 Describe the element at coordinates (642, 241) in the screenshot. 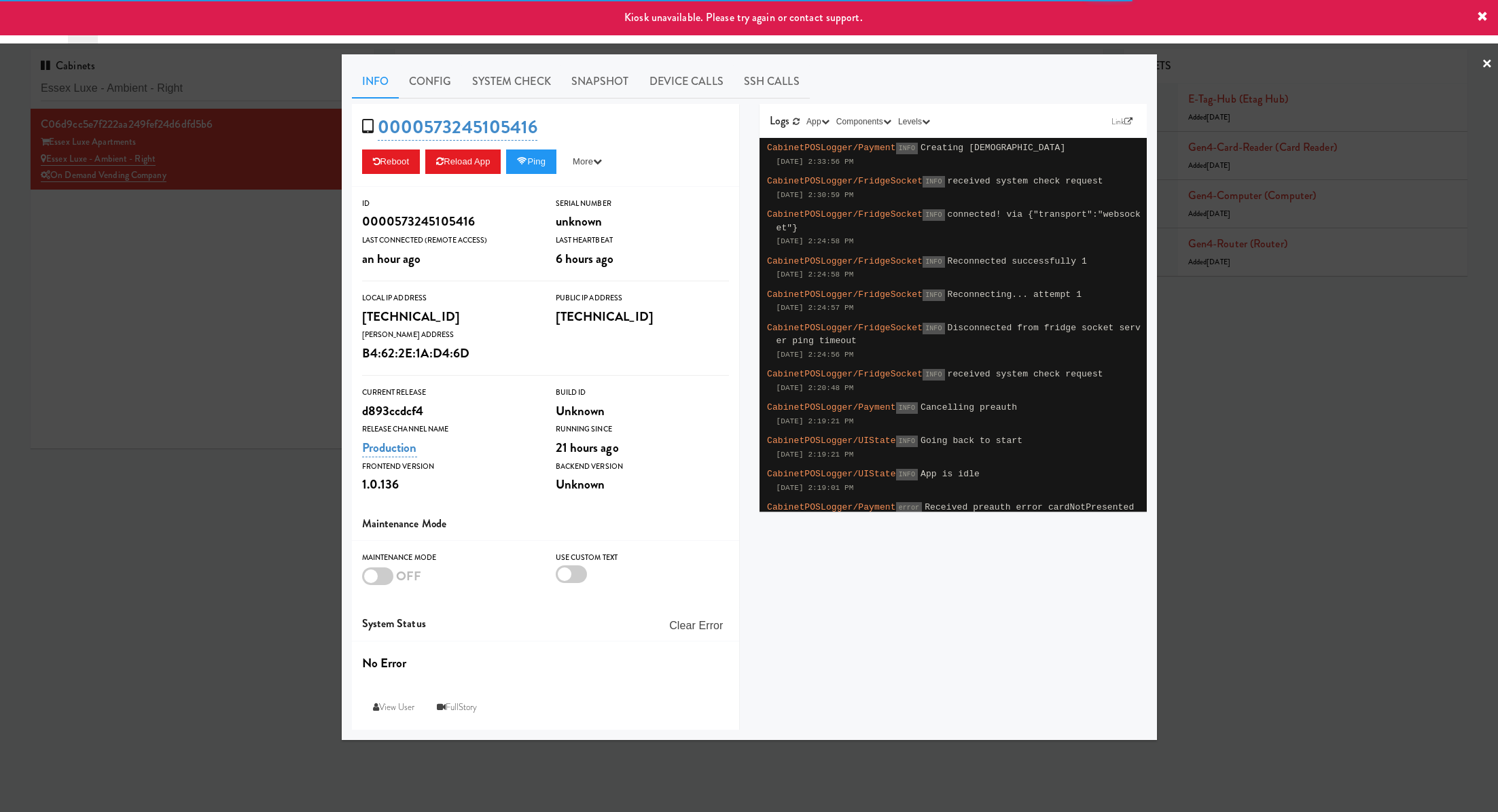

I see `div: Last Heartbeat` at that location.